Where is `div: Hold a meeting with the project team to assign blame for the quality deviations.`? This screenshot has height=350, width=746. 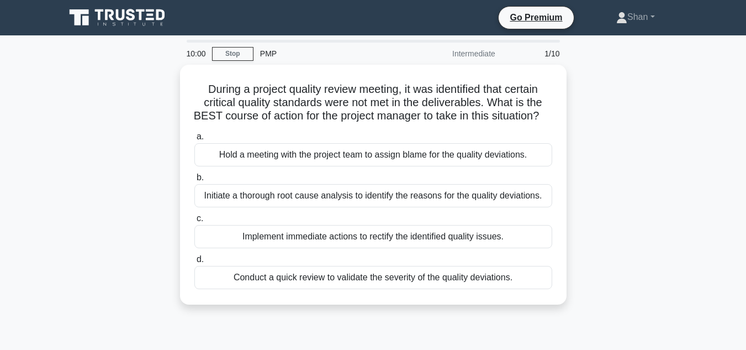
div: Hold a meeting with the project team to assign blame for the quality deviations. is located at coordinates (373, 155).